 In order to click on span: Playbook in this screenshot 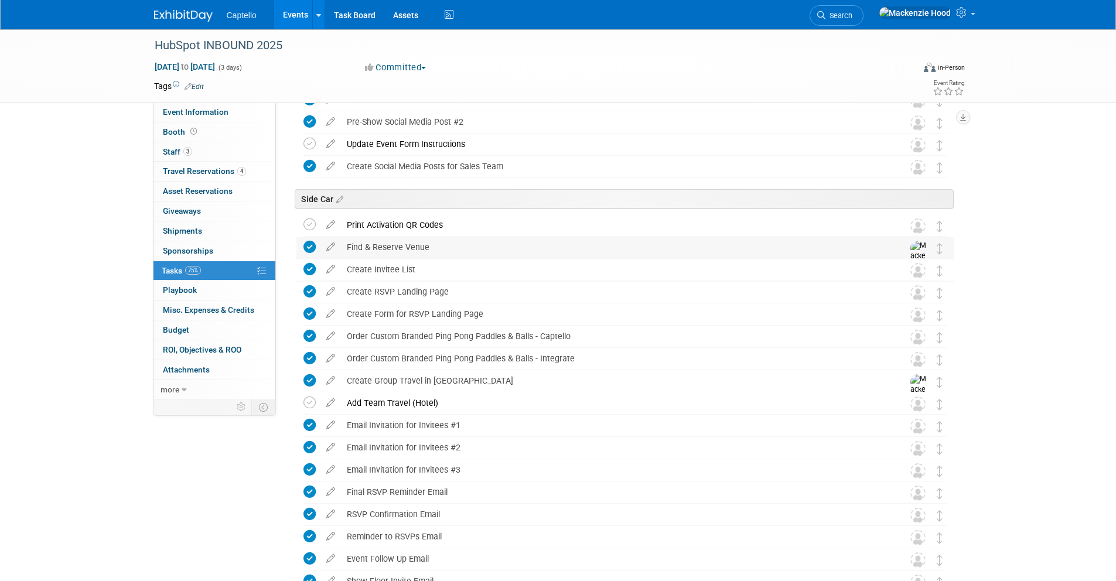, I will do `click(180, 290)`.